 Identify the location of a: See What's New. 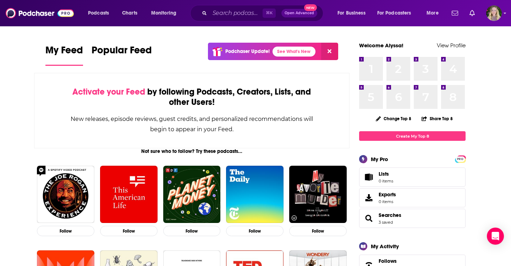
(294, 52).